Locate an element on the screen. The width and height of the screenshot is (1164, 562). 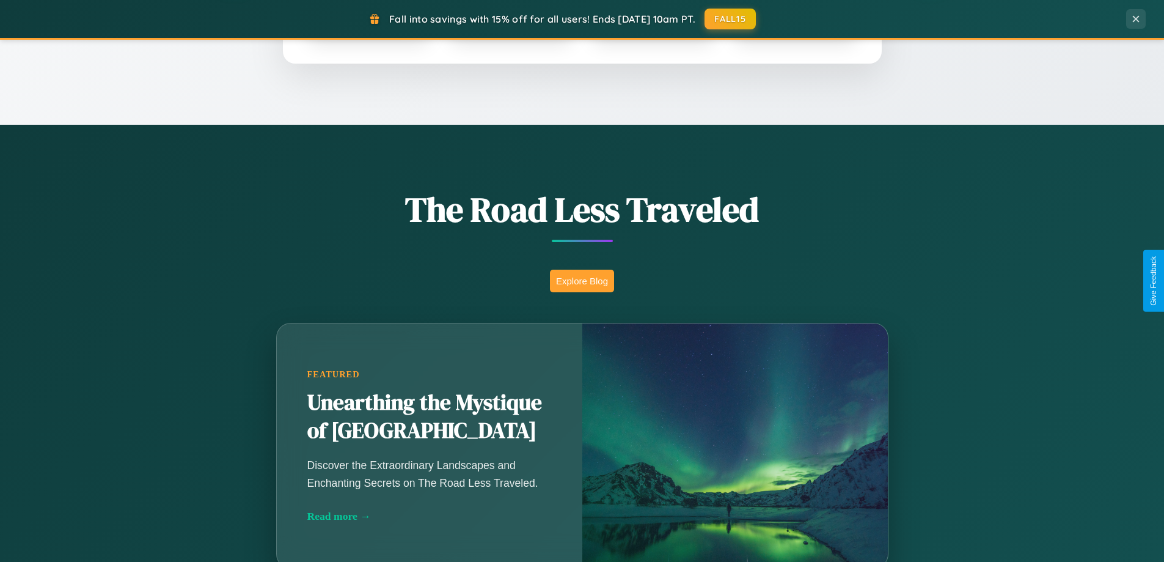
p: Discover the Extraordinary Landscapes and Enchanting Secrets on The Road Less Traveled. is located at coordinates (430, 474).